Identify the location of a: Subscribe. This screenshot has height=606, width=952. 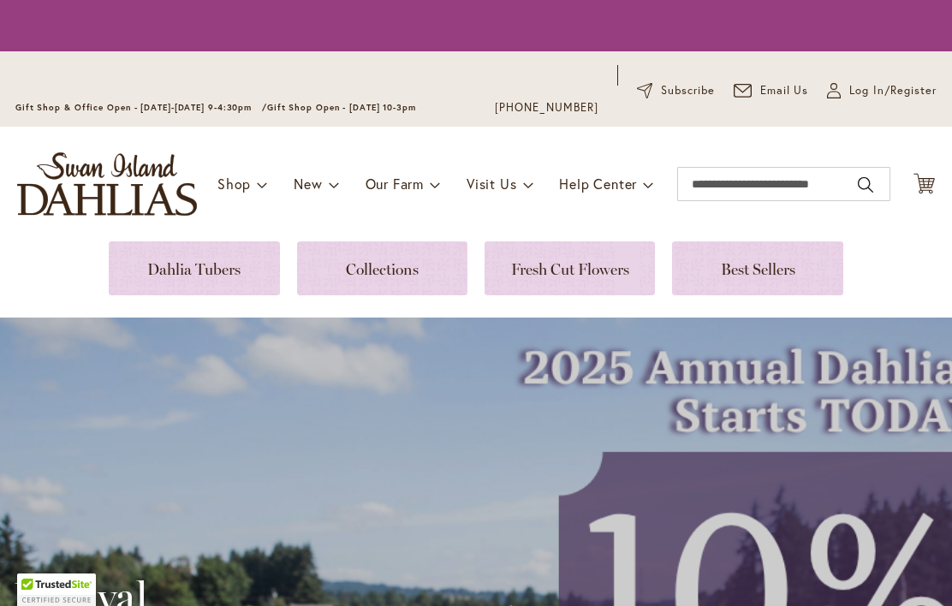
(676, 91).